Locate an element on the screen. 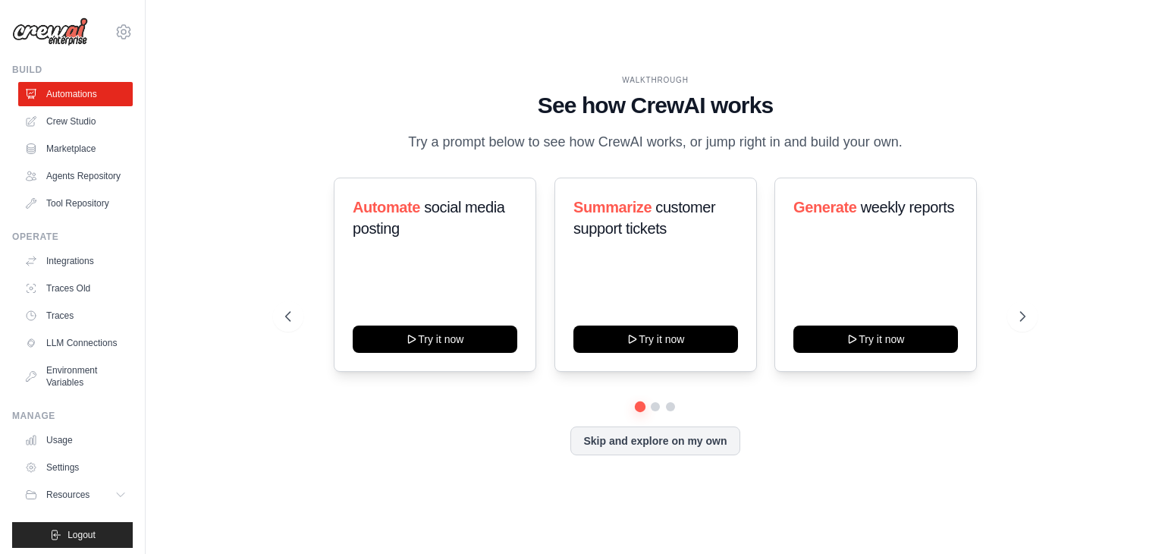 This screenshot has width=1165, height=554. a: Usage is located at coordinates (75, 440).